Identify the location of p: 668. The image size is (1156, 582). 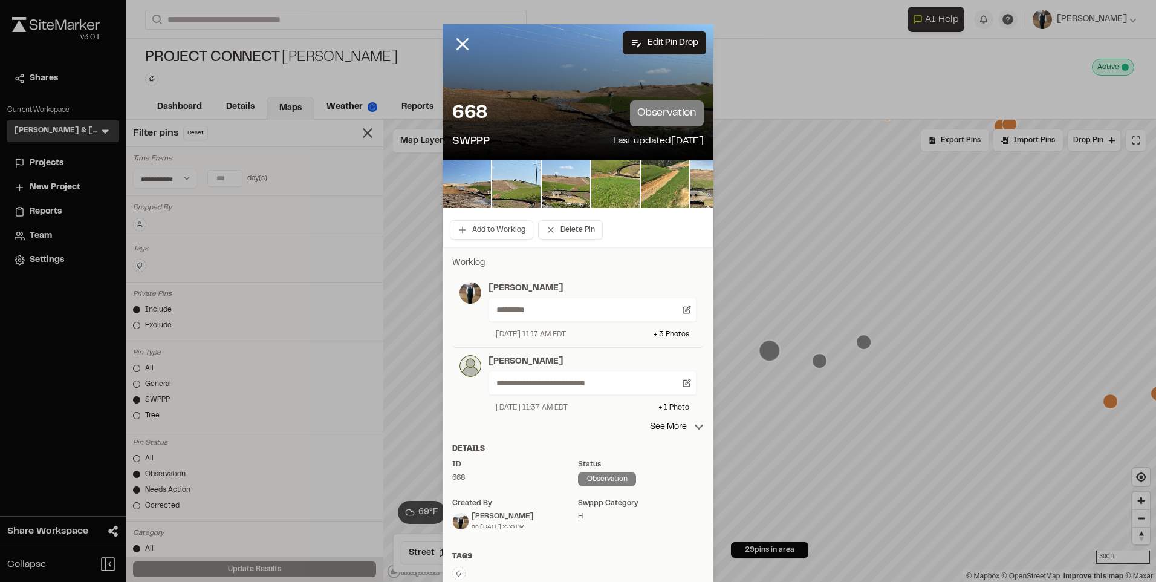
(470, 114).